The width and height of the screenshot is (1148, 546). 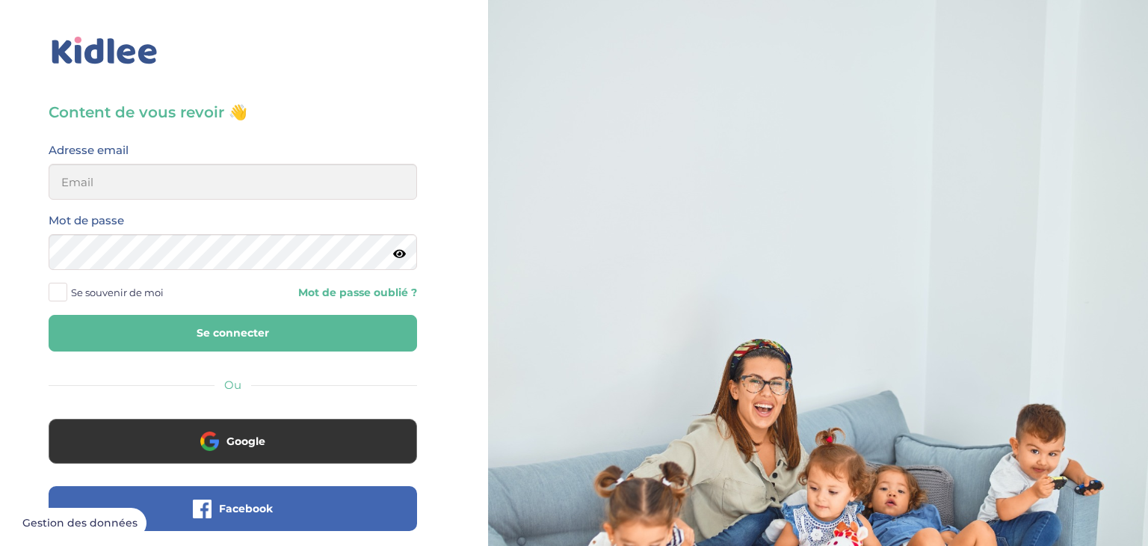 What do you see at coordinates (88, 150) in the screenshot?
I see `label: Adresse email` at bounding box center [88, 150].